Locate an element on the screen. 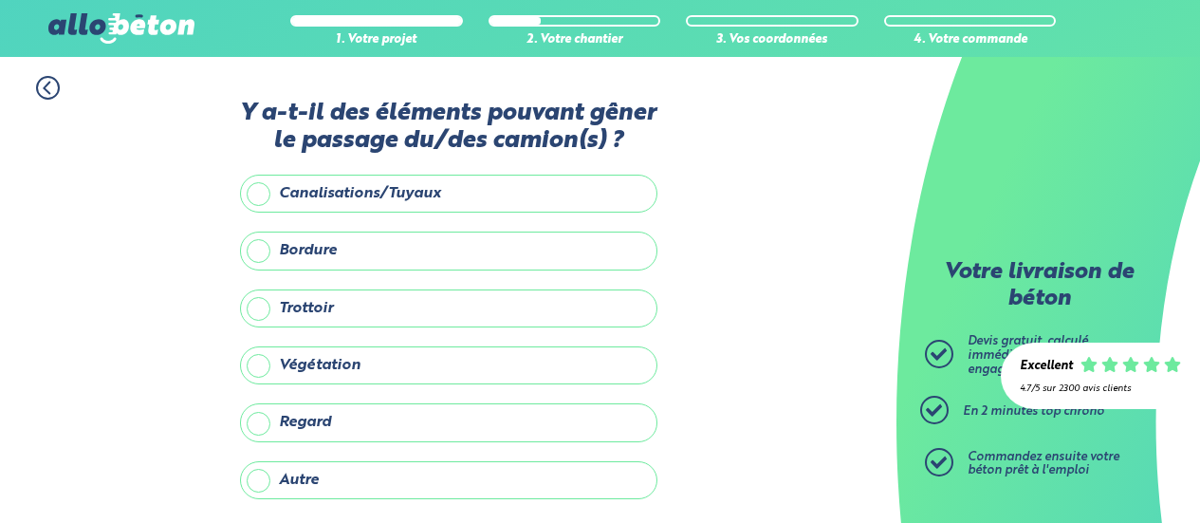  span: En 2 minutes top chrono is located at coordinates (1033, 411).